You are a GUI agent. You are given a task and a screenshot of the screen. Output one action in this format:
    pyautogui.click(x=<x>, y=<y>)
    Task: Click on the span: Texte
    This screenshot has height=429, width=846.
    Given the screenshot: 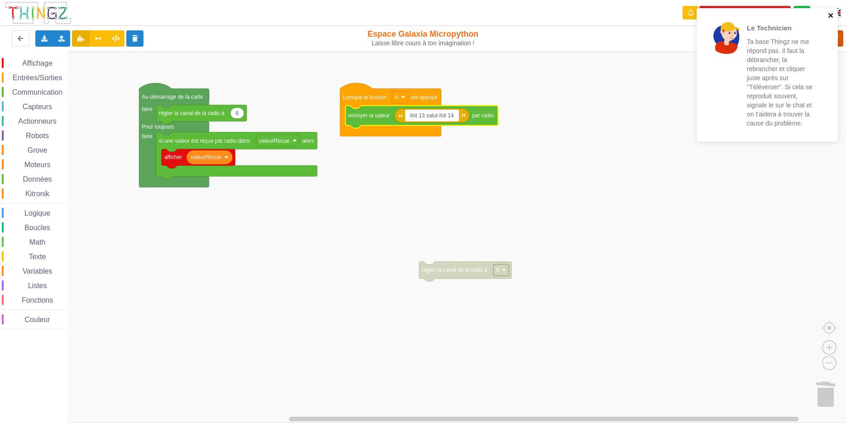 What is the action you would take?
    pyautogui.click(x=37, y=256)
    